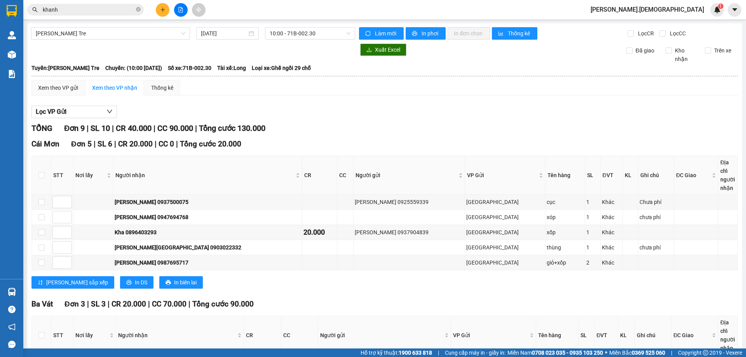  What do you see at coordinates (110, 112) in the screenshot?
I see `span: down` at bounding box center [110, 112].